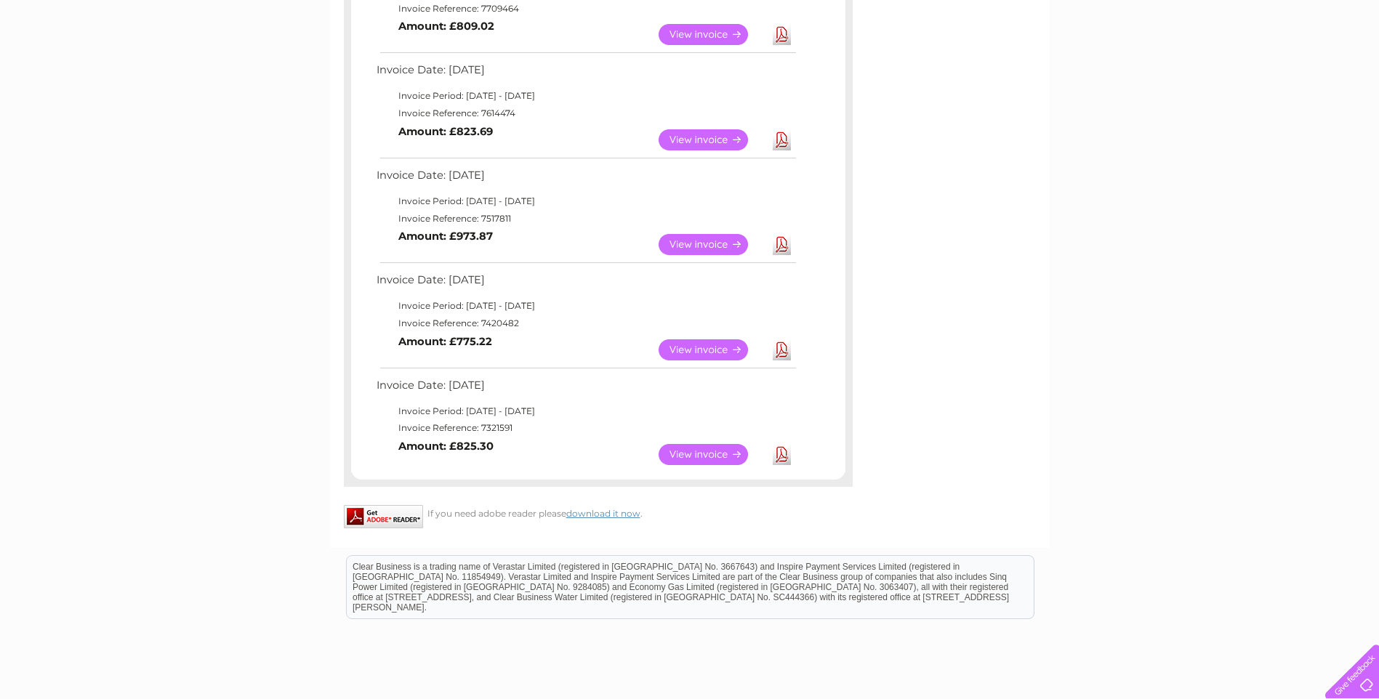 The width and height of the screenshot is (1379, 699). I want to click on img: logo.png, so click(85, 60).